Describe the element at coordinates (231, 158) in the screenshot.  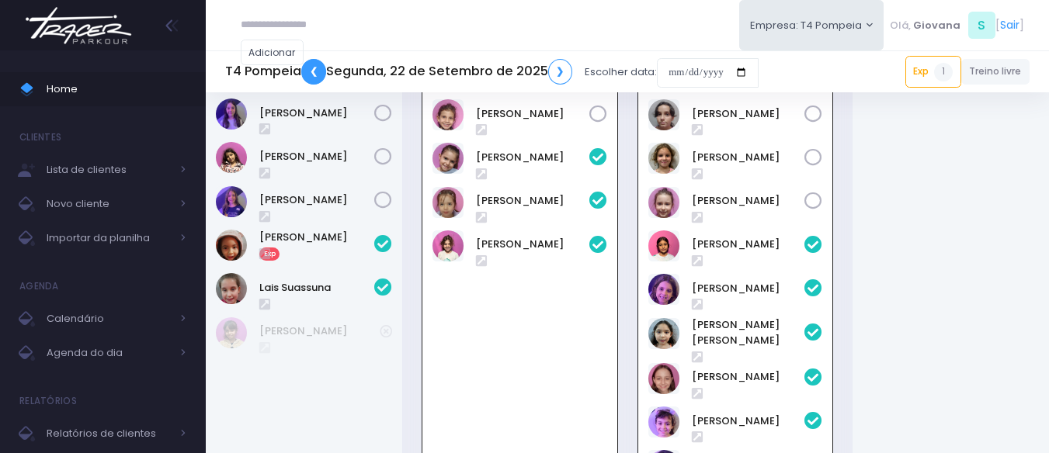
I see `img: Luiza Braz` at that location.